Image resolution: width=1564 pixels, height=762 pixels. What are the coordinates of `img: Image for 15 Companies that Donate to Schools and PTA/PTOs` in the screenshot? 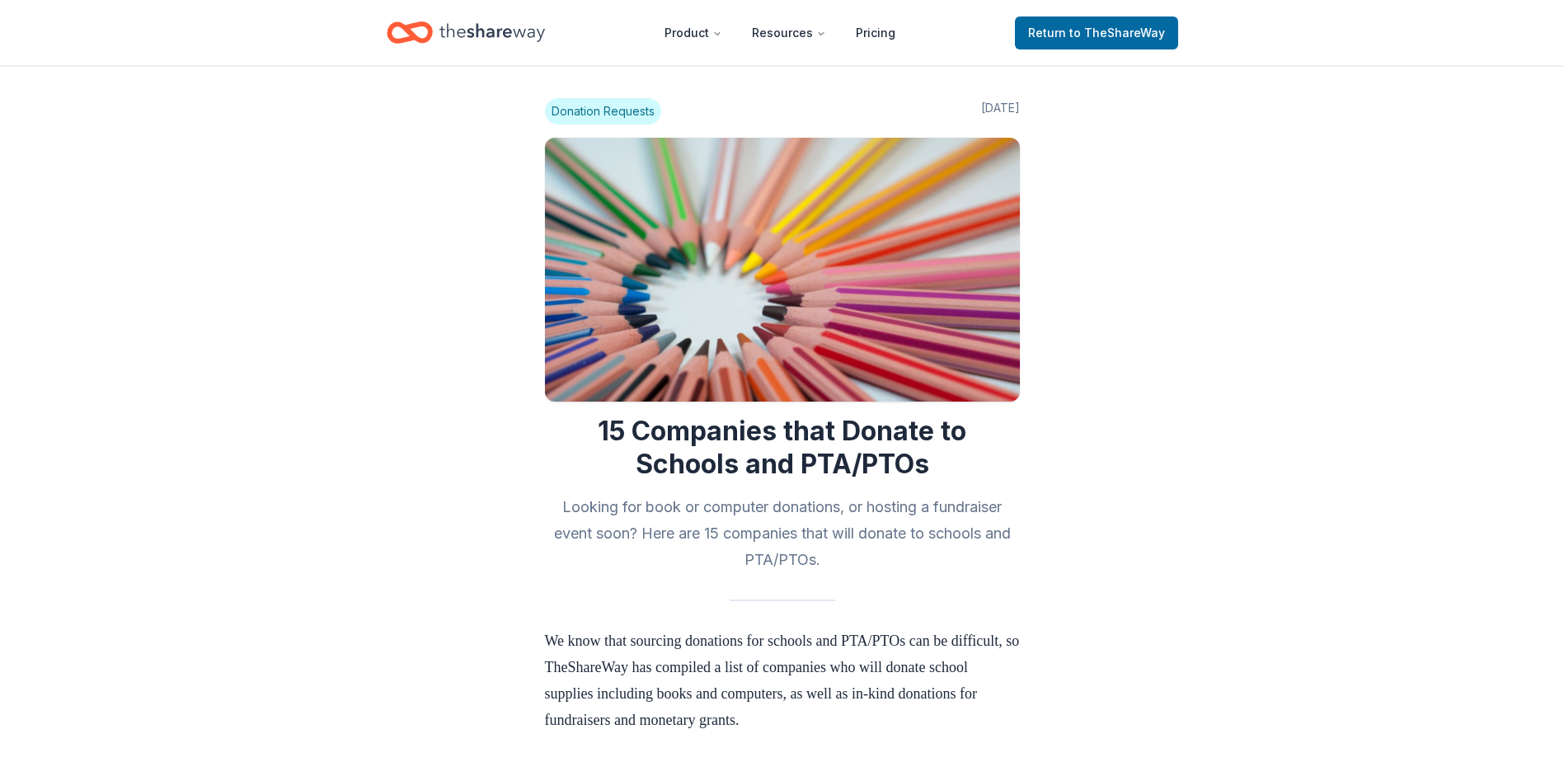 It's located at (783, 270).